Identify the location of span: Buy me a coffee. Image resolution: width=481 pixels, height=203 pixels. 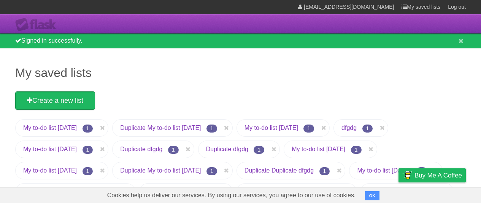
(438, 175).